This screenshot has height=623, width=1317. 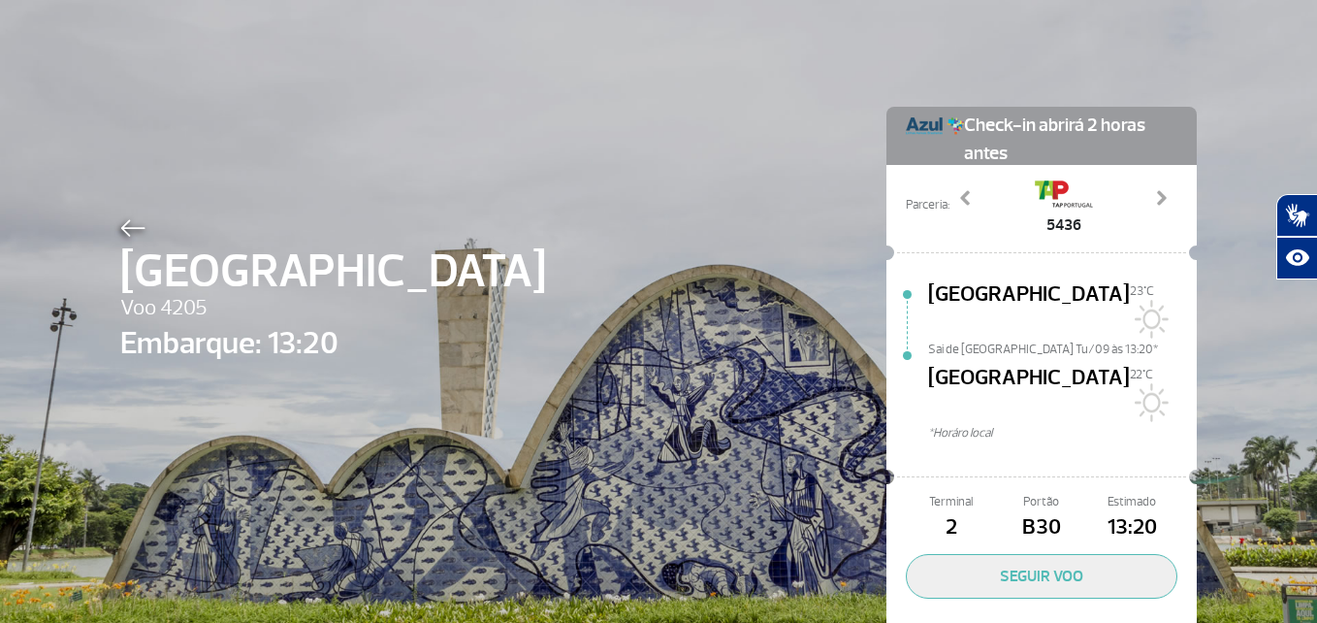 What do you see at coordinates (1142, 374) in the screenshot?
I see `span: 22°C` at bounding box center [1142, 374].